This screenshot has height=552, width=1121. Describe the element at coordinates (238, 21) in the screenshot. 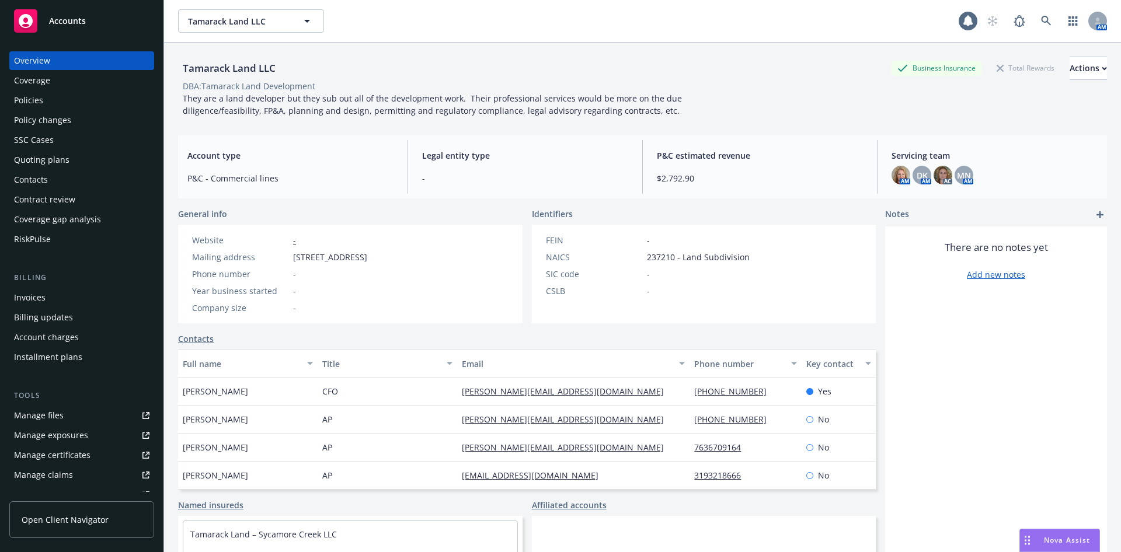

I see `span: Tamarack Land LLC` at that location.